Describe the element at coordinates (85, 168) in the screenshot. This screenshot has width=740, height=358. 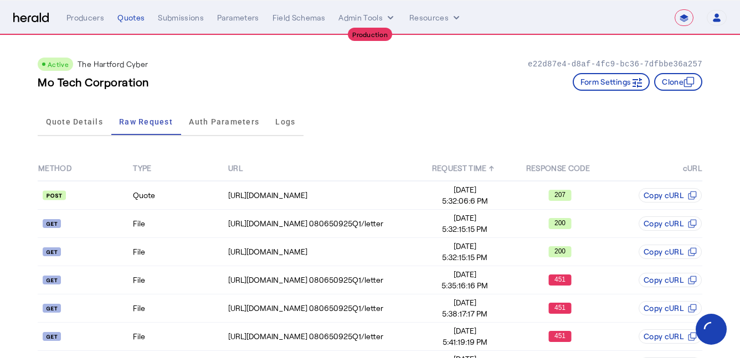
I see `th: METHOD` at that location.